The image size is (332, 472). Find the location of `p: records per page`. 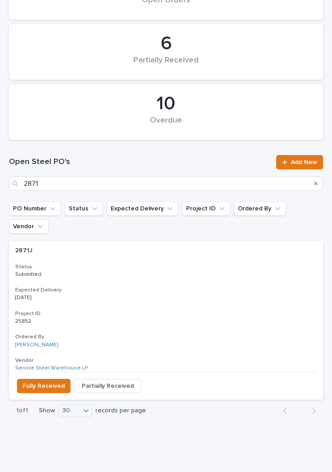

p: records per page is located at coordinates (120, 411).